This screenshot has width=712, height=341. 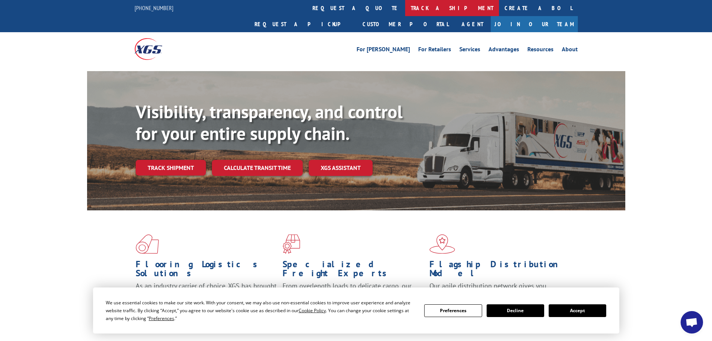 What do you see at coordinates (341, 168) in the screenshot?
I see `a: XGS ASSISTANT` at bounding box center [341, 168].